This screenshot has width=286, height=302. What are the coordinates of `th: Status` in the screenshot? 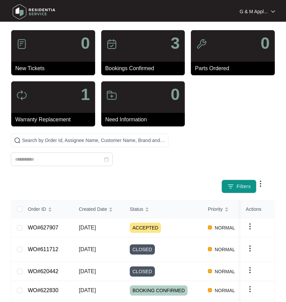 It's located at (163, 209).